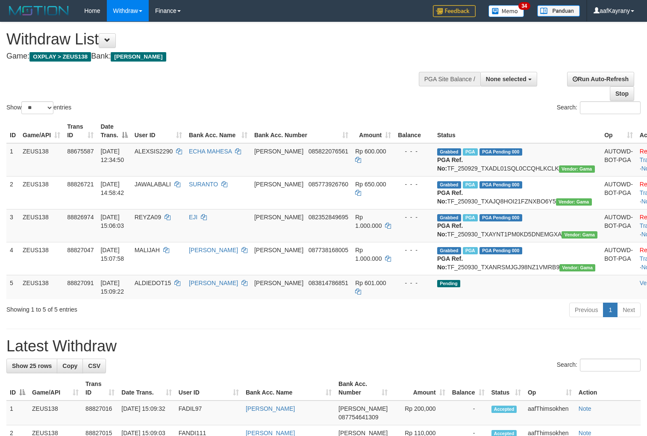 The width and height of the screenshot is (647, 436). Describe the element at coordinates (148, 217) in the screenshot. I see `span: REYZA09` at that location.